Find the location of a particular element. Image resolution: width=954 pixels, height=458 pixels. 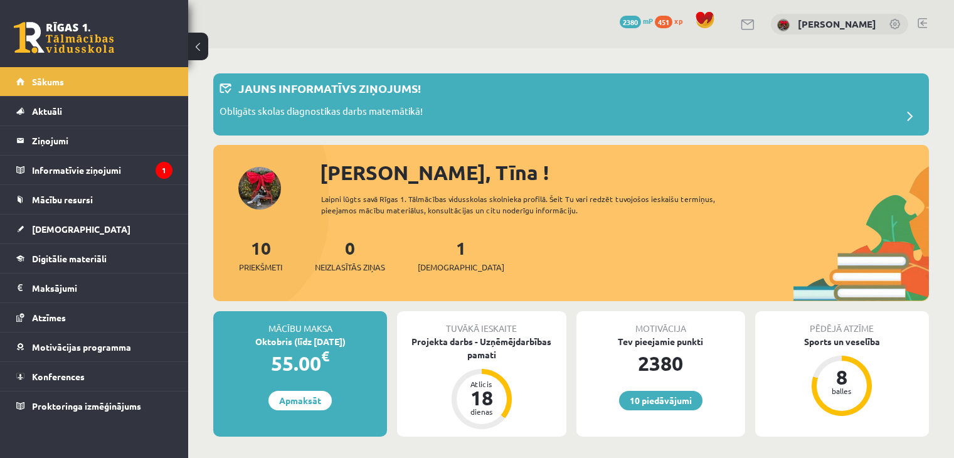

div: Mācību maksa is located at coordinates (300, 323).